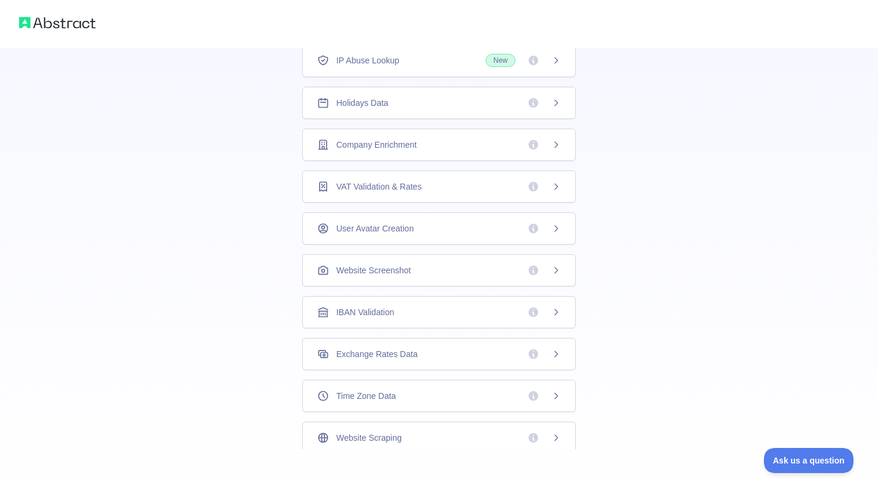 The width and height of the screenshot is (878, 497). What do you see at coordinates (57, 23) in the screenshot?
I see `img: Abstract logo` at bounding box center [57, 23].